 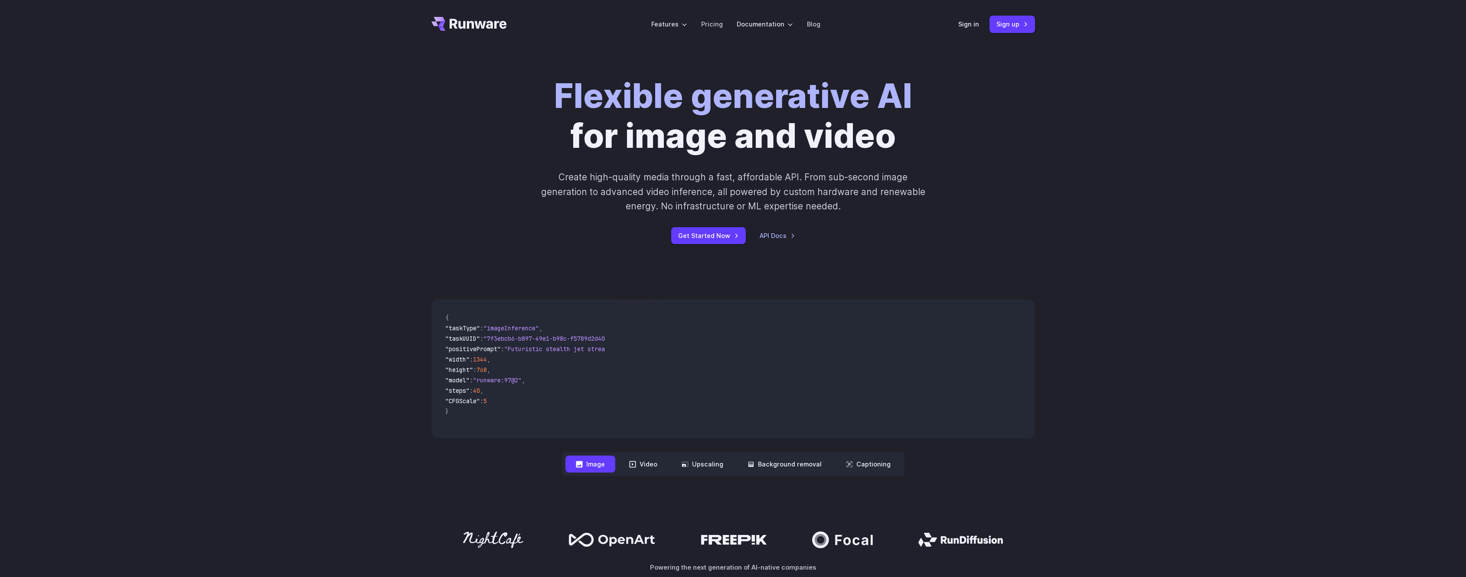 I want to click on span: "imageInference", so click(x=511, y=328).